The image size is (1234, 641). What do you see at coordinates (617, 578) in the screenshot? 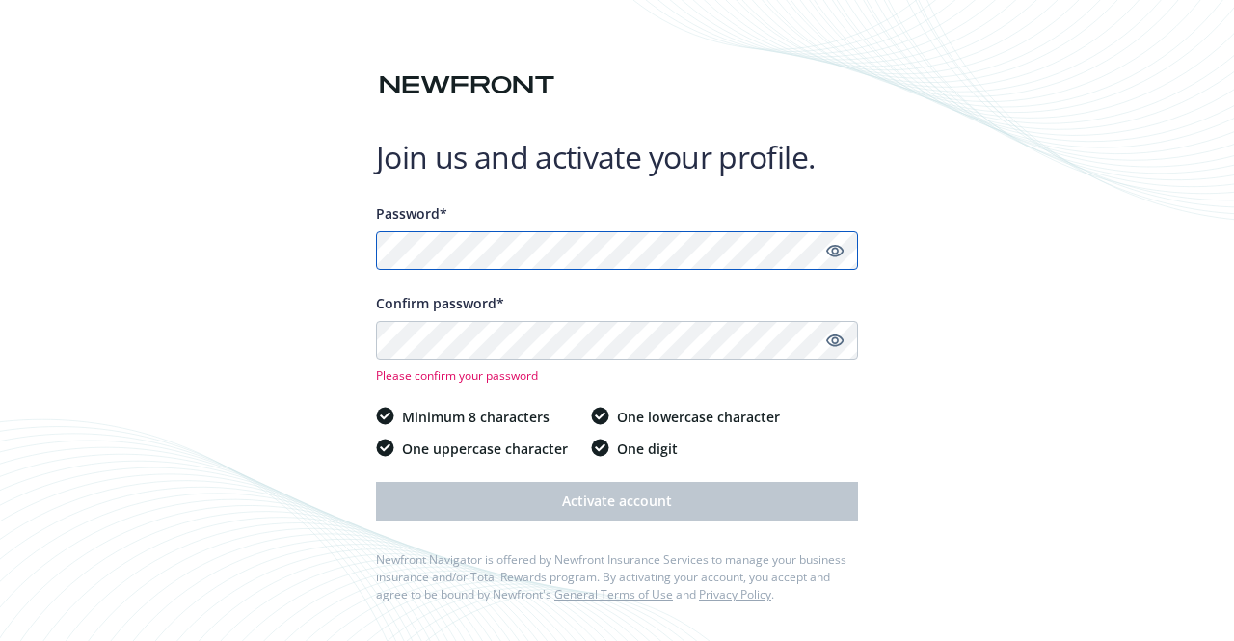
I see `div: Newfront Navigator is offered by Newfront Insurance Services to manage your business insurance an...` at bounding box center [617, 578].